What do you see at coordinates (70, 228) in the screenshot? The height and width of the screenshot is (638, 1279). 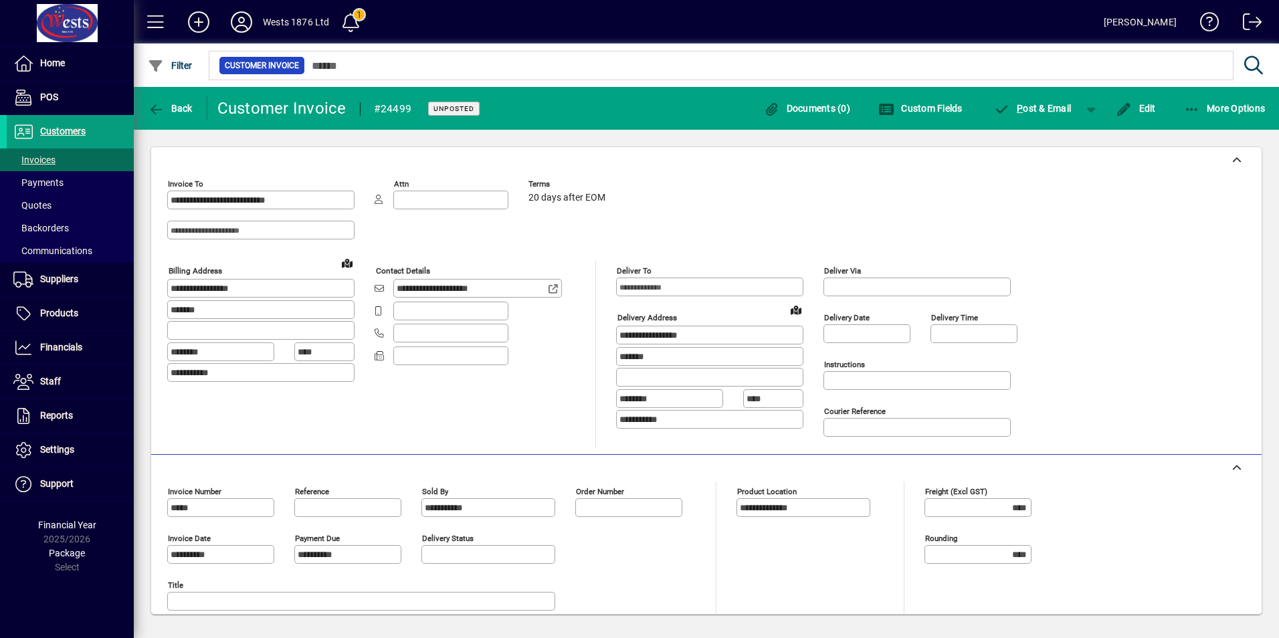 I see `a: Backorders` at bounding box center [70, 228].